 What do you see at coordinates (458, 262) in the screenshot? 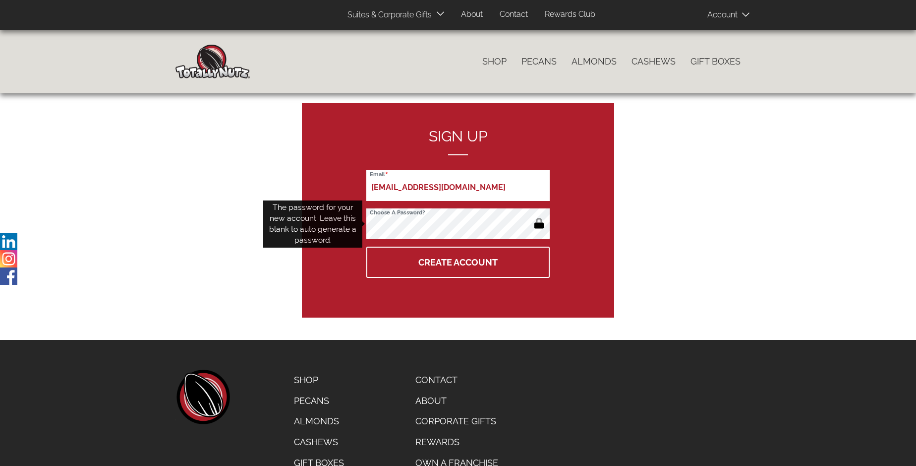
I see `button: Create Account` at bounding box center [458, 262].